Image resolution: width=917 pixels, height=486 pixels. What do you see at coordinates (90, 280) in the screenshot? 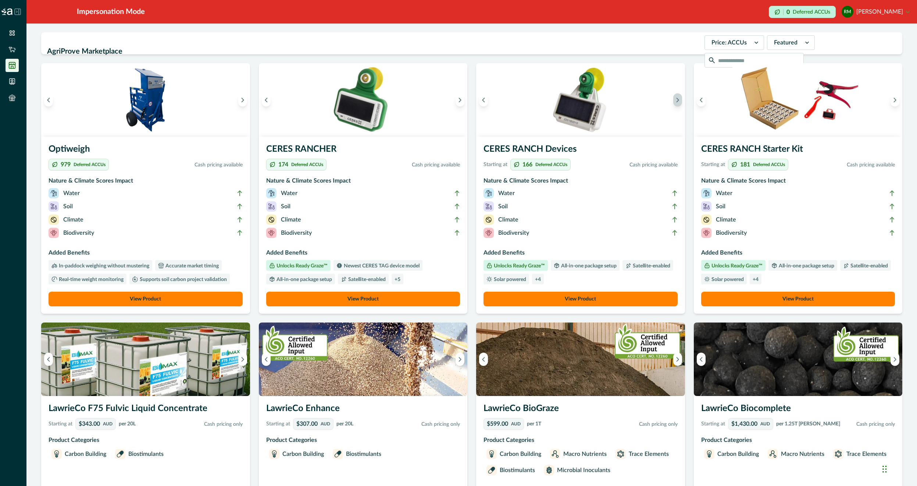
I see `p: Real-time weight monitoring` at bounding box center [90, 280].